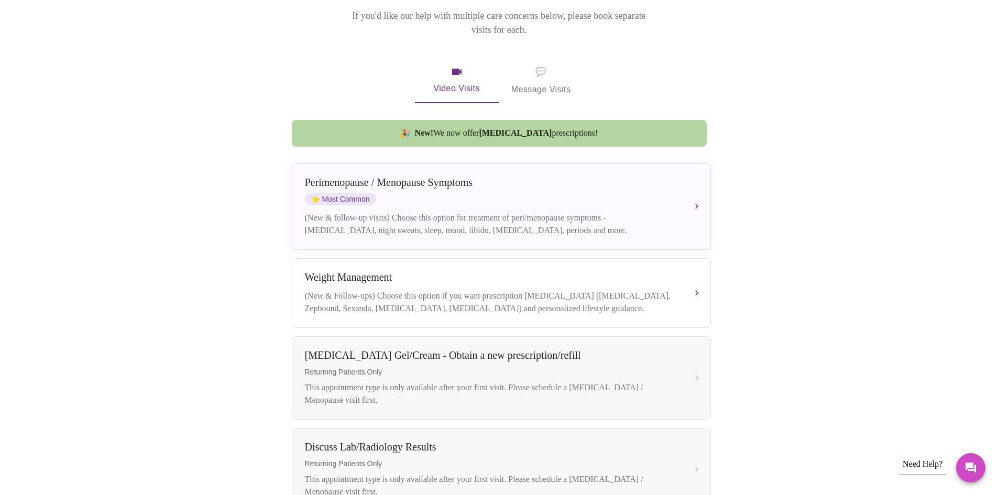 The width and height of the screenshot is (998, 495). What do you see at coordinates (499, 23) in the screenshot?
I see `p: If you'd like our help with multiple care concerns below, please book separate visits for each.` at bounding box center [499, 23].